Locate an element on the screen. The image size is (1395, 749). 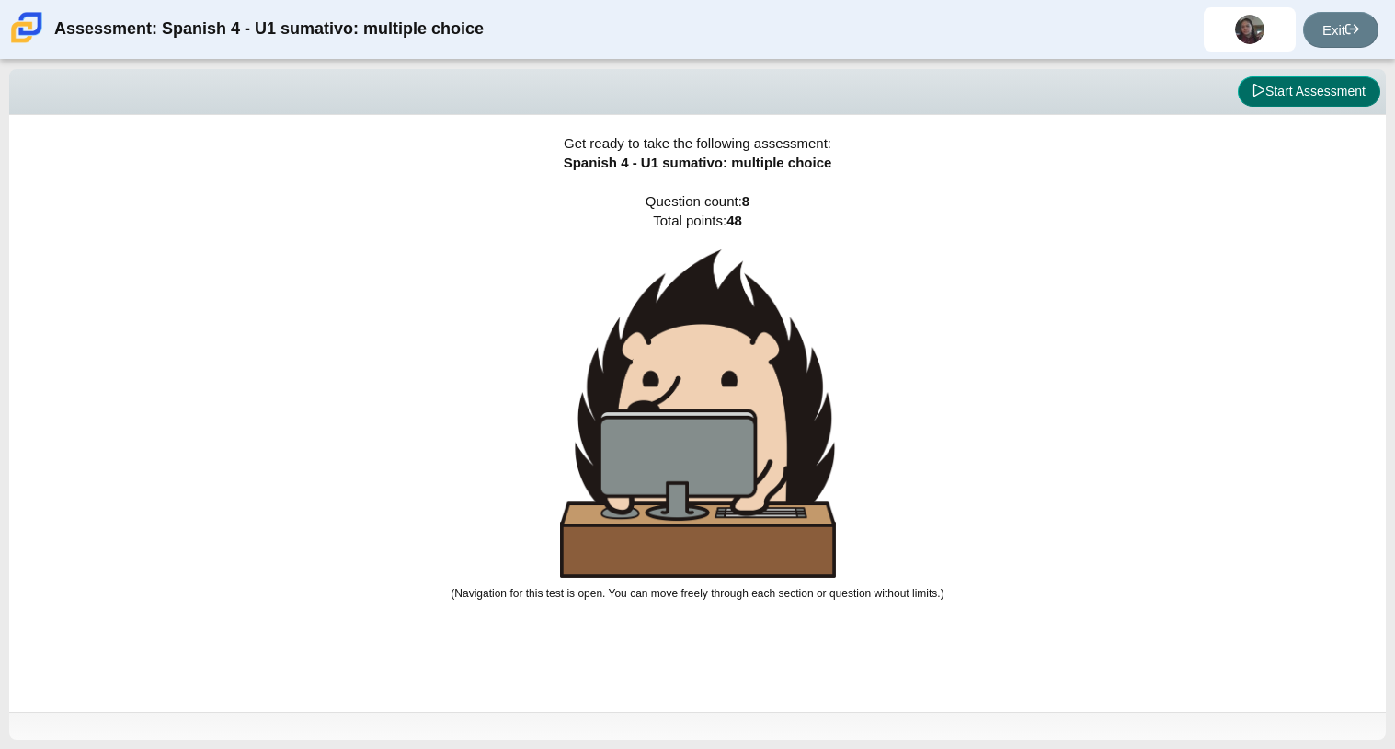
b: 8 is located at coordinates (746, 200).